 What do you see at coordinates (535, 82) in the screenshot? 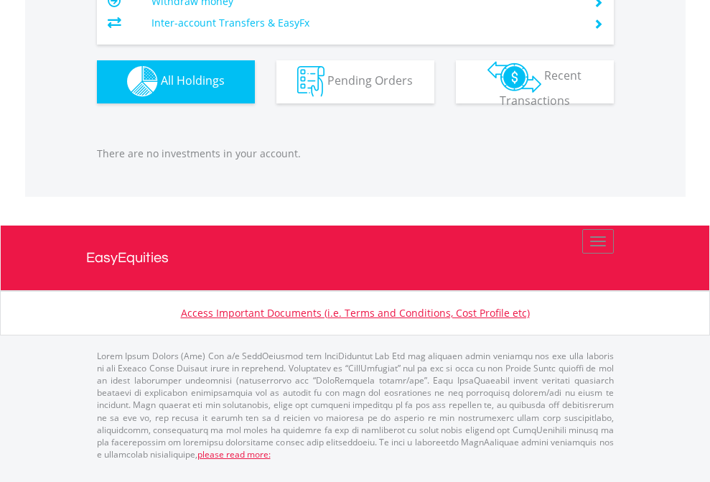
I see `button: Recent Transactions` at bounding box center [535, 82].